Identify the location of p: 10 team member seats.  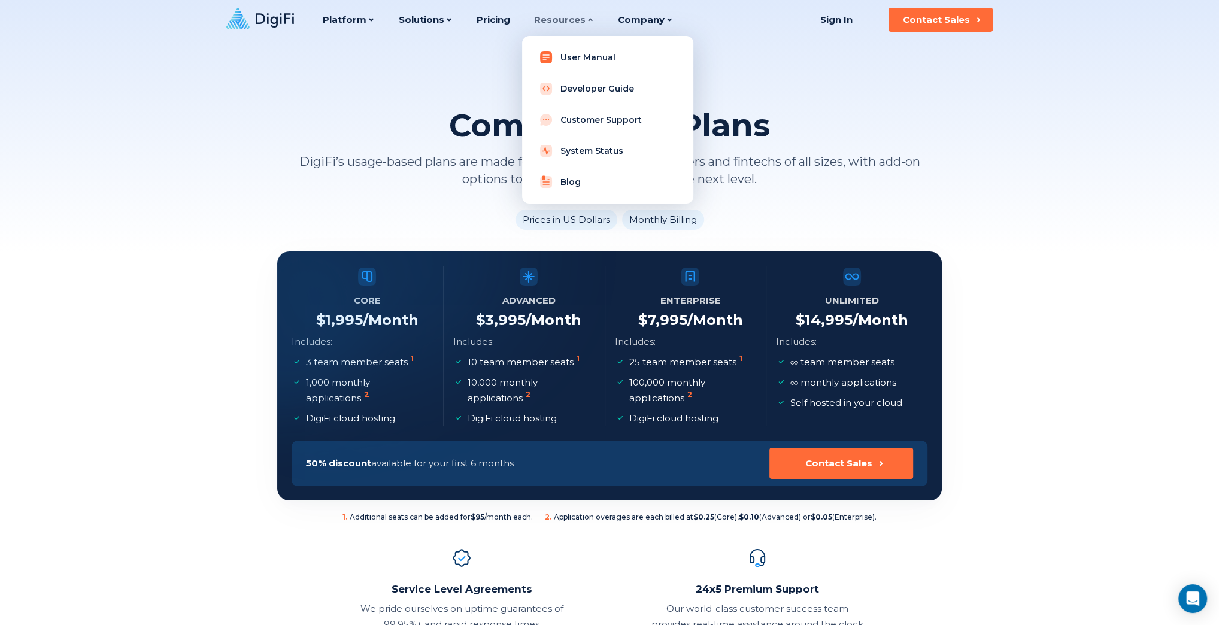
(525, 362).